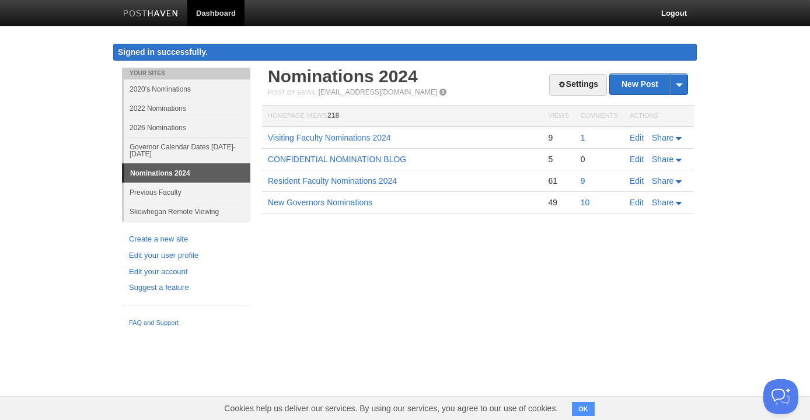  Describe the element at coordinates (648, 84) in the screenshot. I see `a: New Post` at that location.